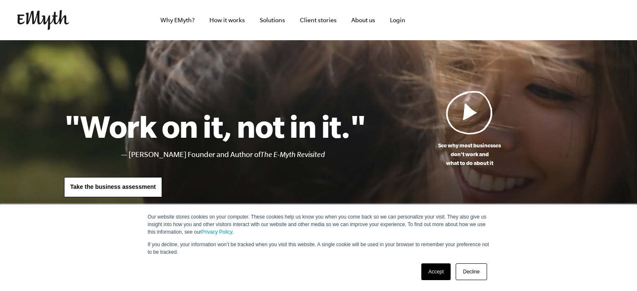  I want to click on img: EMyth, so click(43, 20).